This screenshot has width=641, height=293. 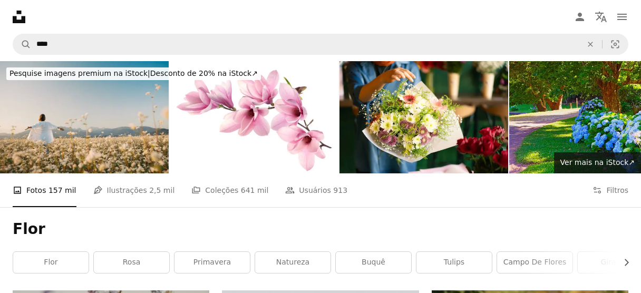 What do you see at coordinates (131, 262) in the screenshot?
I see `a: rosa` at bounding box center [131, 262].